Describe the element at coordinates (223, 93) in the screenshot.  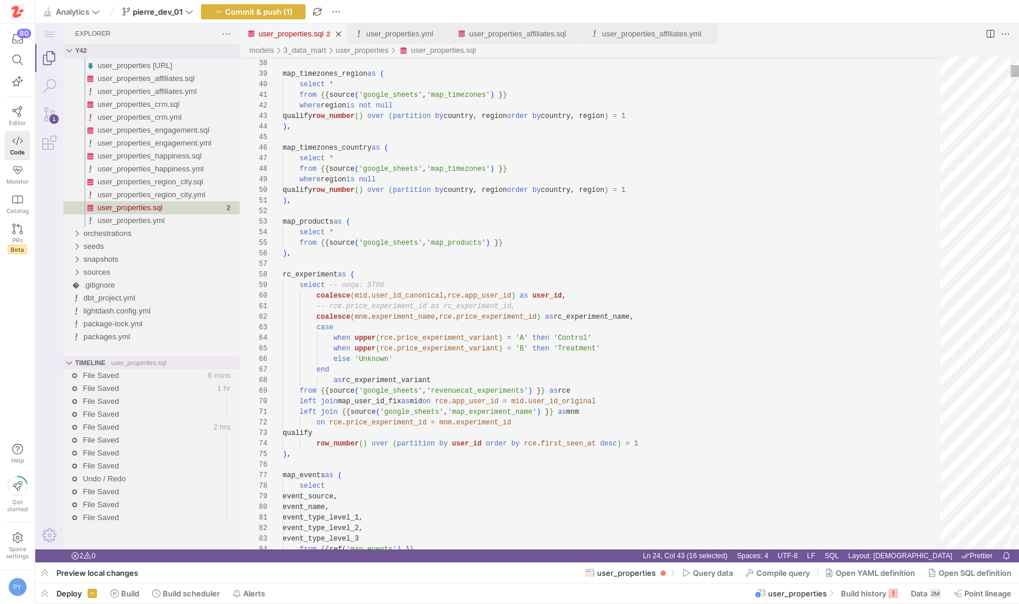
I see `div: 43` at that location.